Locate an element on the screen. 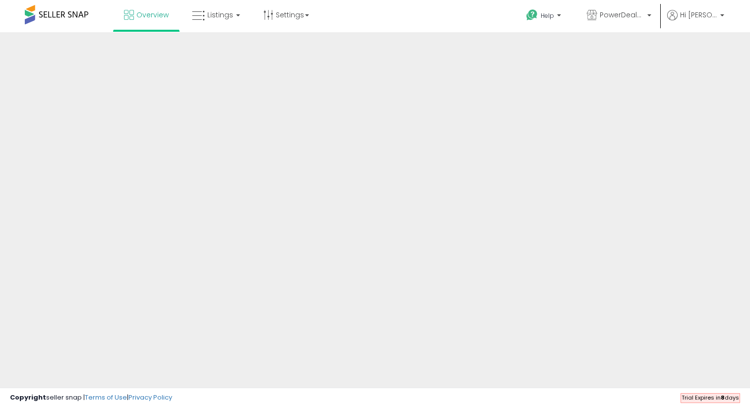 The height and width of the screenshot is (408, 750). span: PowerDealsNow is located at coordinates (622, 15).